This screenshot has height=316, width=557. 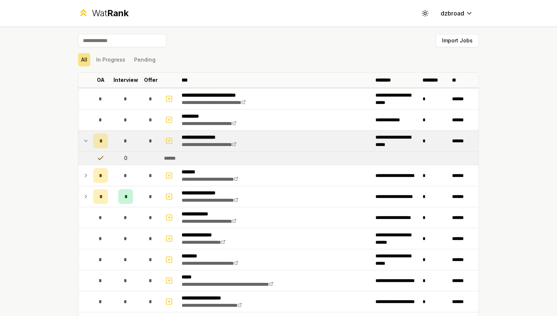 What do you see at coordinates (84, 60) in the screenshot?
I see `button: All` at bounding box center [84, 60].